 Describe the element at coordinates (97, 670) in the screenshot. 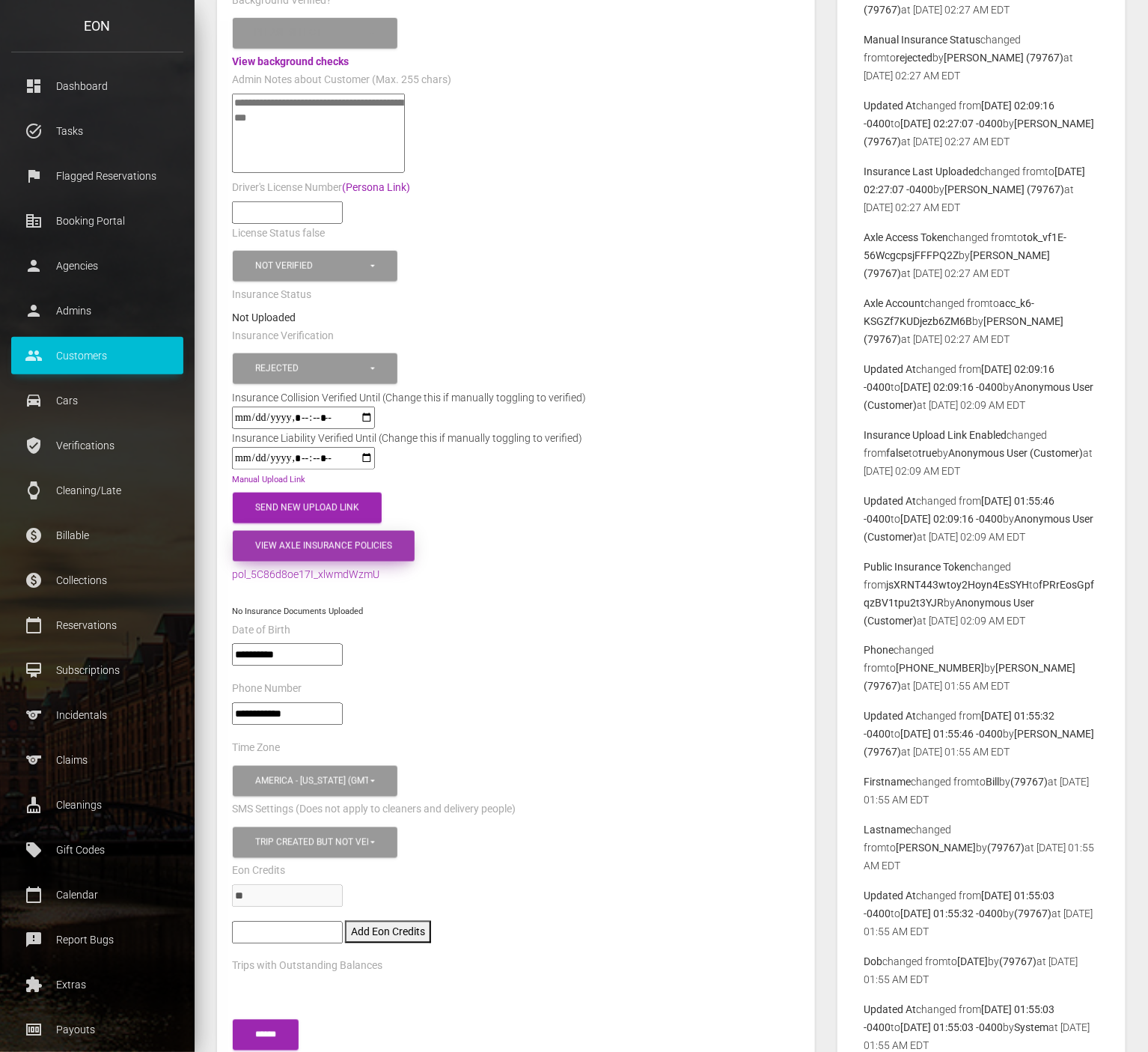

I see `p: Subscriptions` at that location.